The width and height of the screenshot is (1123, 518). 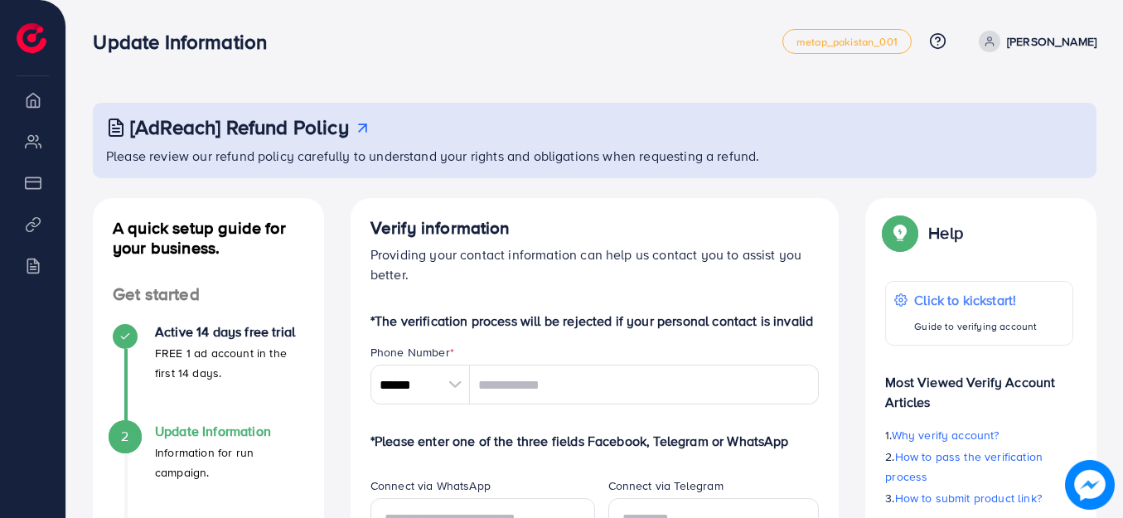 What do you see at coordinates (31, 38) in the screenshot?
I see `img: logo` at bounding box center [31, 38].